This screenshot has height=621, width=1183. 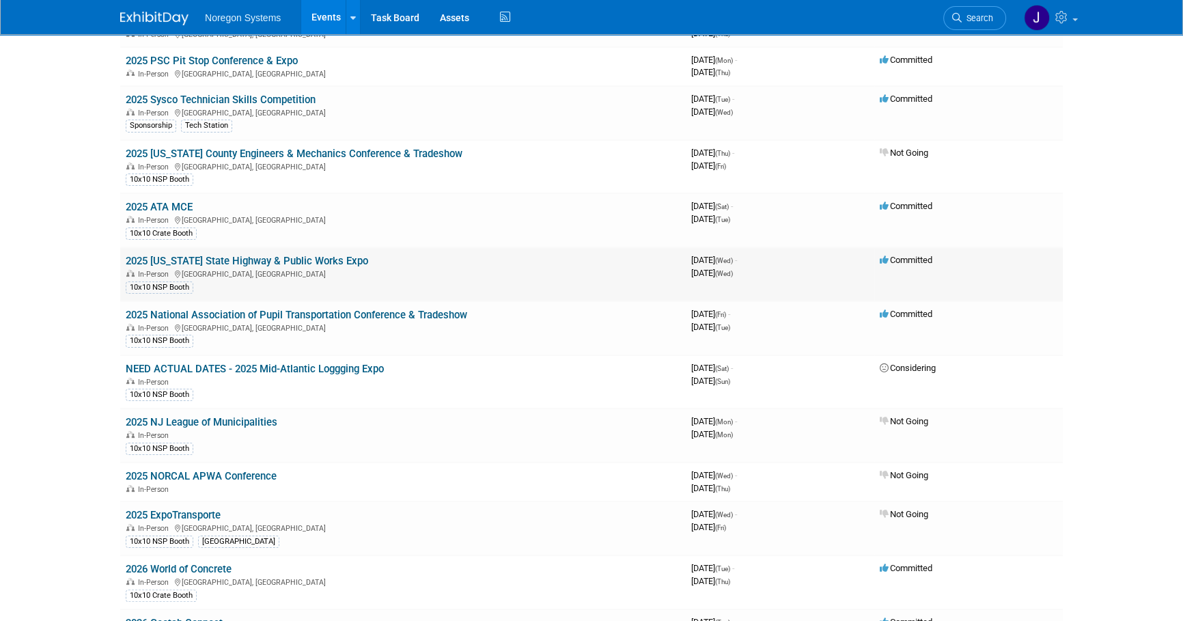 What do you see at coordinates (206, 126) in the screenshot?
I see `div: Tech Station` at bounding box center [206, 126].